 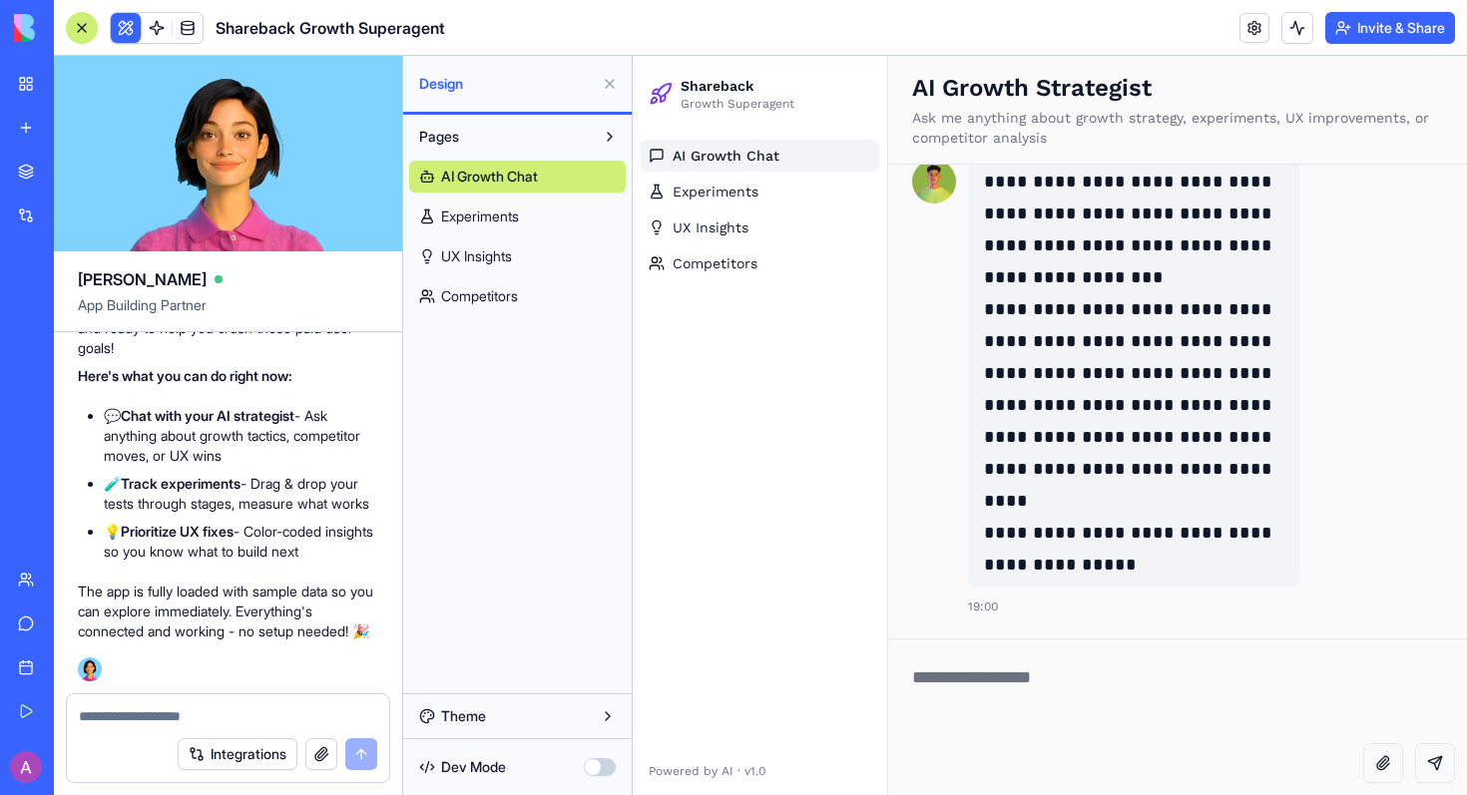 What do you see at coordinates (330, 28) in the screenshot?
I see `span: Shareback Growth Superagent` at bounding box center [330, 28].